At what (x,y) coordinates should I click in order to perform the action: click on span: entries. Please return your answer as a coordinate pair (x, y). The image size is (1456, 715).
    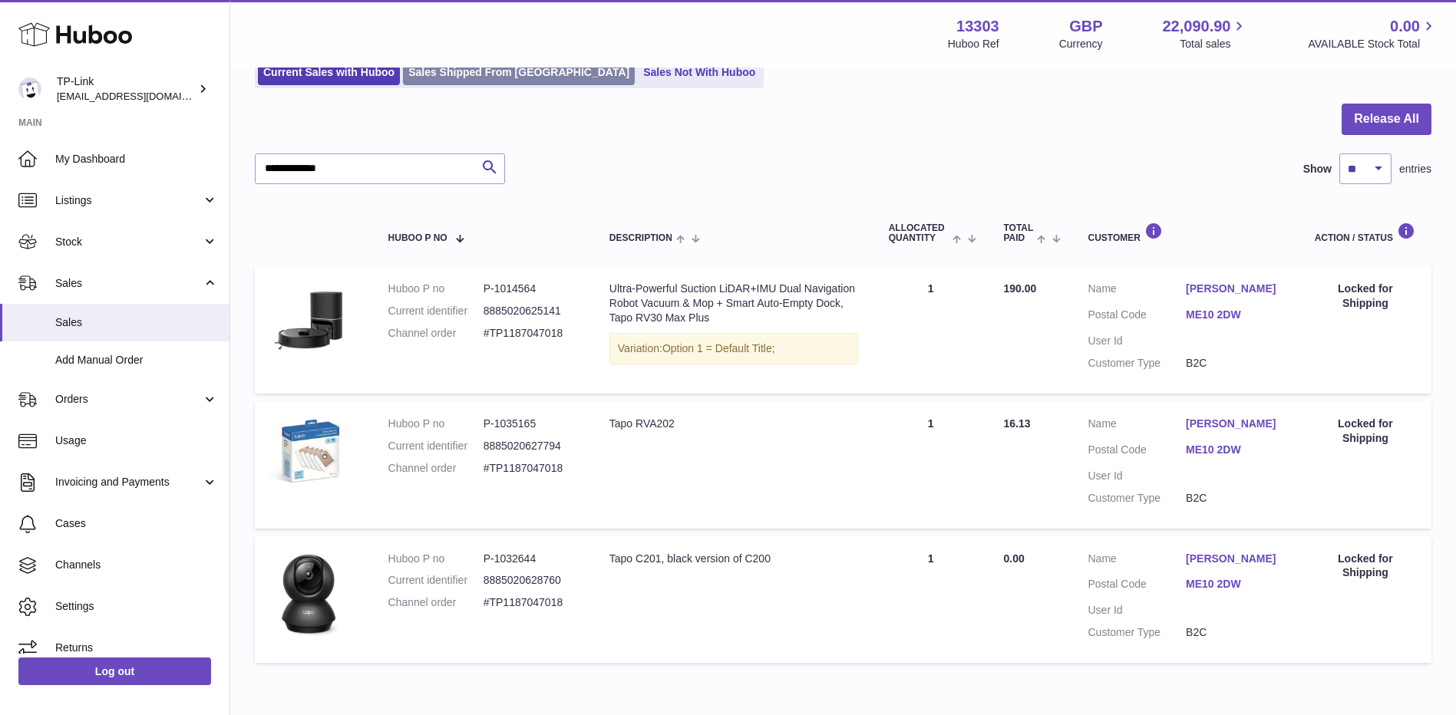
    Looking at the image, I should click on (1416, 169).